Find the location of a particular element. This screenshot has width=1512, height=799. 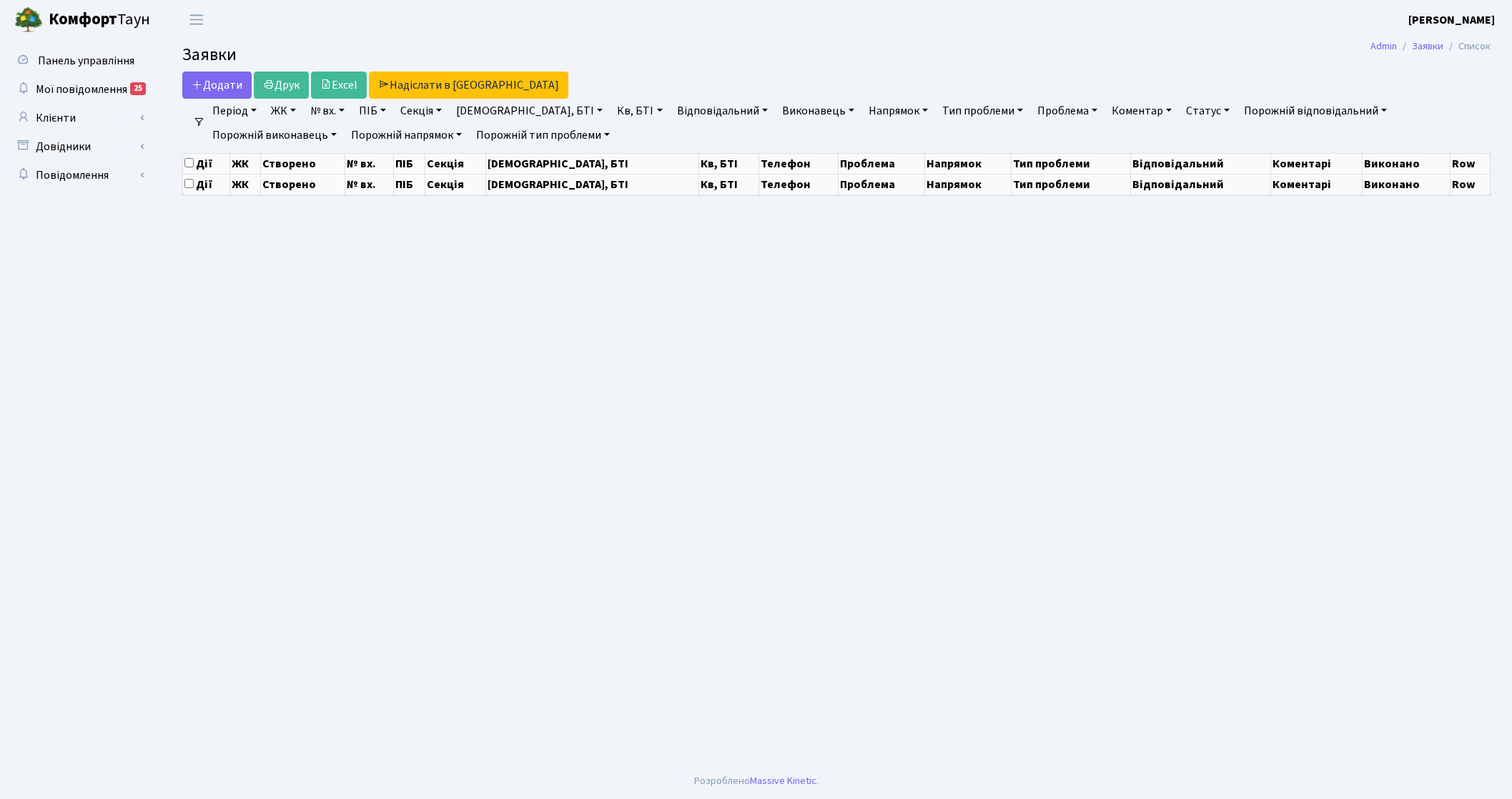

span: Таун is located at coordinates (100, 20).